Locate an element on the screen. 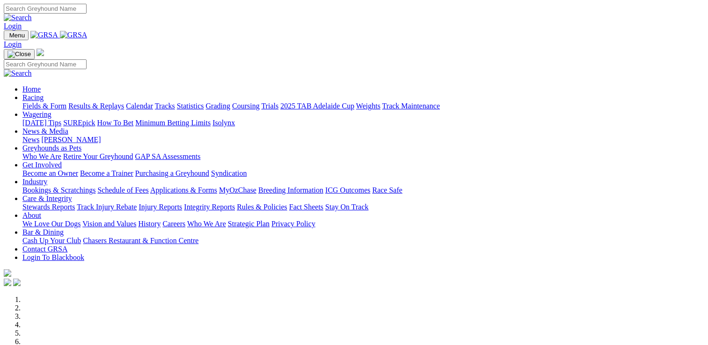  a: Applications & Forms is located at coordinates (183, 190).